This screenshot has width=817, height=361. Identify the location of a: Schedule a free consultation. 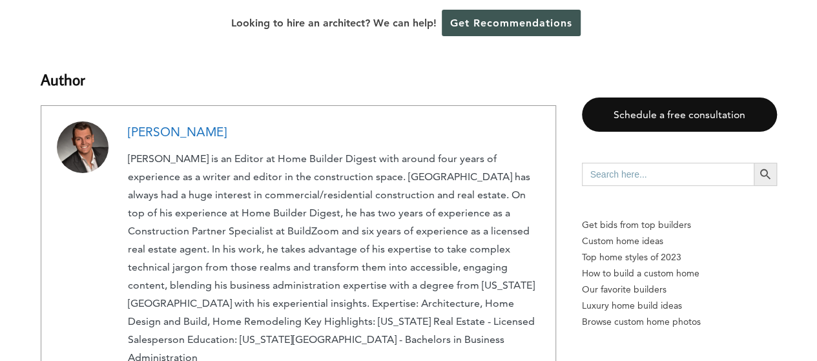
(680, 114).